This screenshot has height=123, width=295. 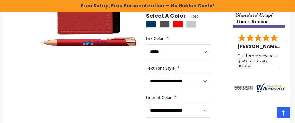 I want to click on div: Customer service is great and very helpful, so click(x=258, y=61).